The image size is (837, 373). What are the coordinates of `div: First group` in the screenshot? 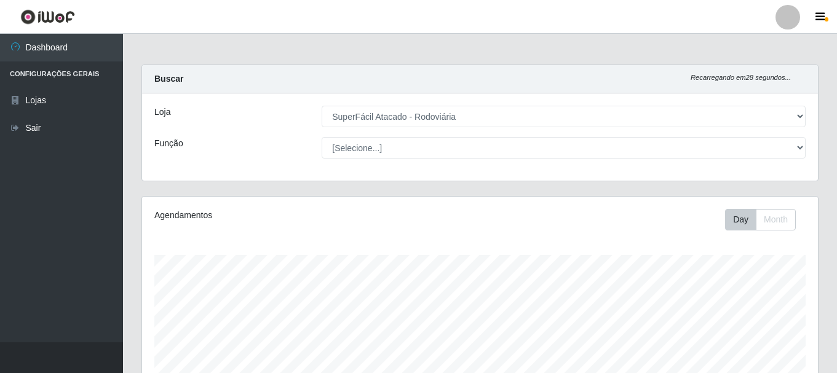 It's located at (760, 220).